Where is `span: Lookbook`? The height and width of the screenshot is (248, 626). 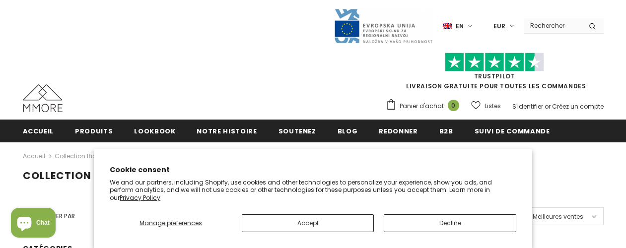 span: Lookbook is located at coordinates (154, 131).